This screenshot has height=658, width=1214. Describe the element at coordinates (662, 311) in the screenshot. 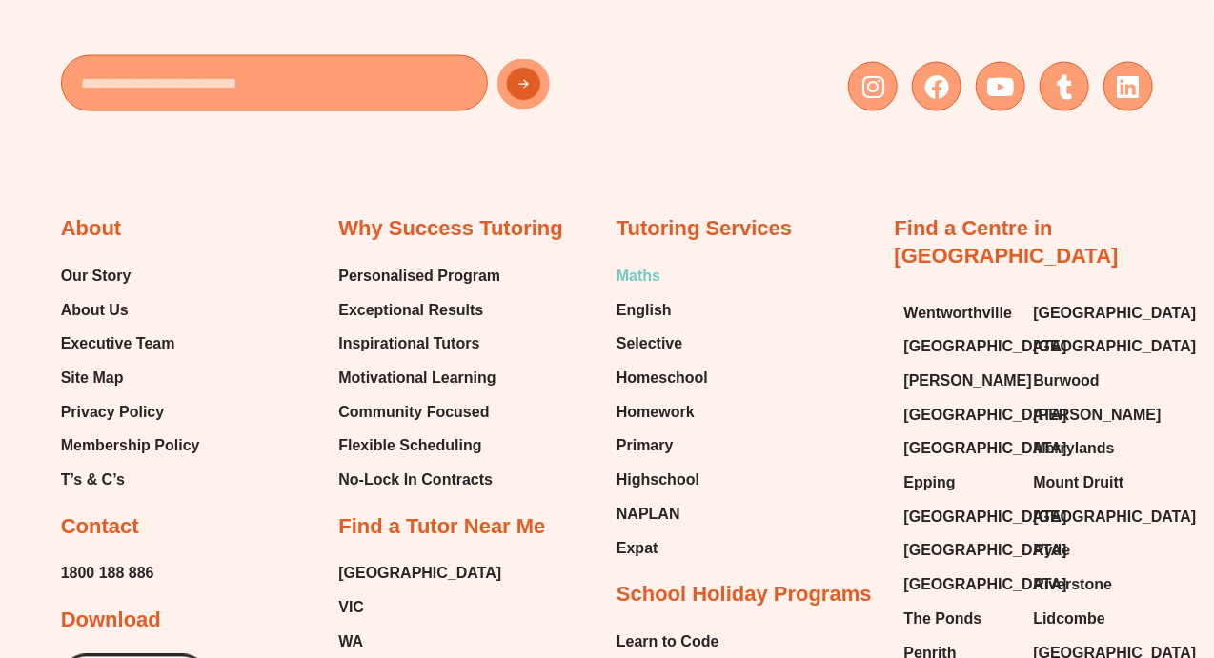

I see `a: English` at that location.